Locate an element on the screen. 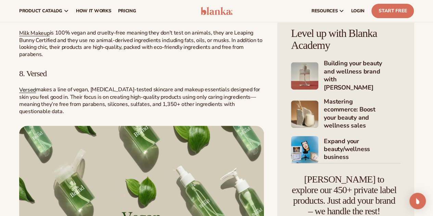 The image size is (433, 216). a: Start Free is located at coordinates (393, 11).